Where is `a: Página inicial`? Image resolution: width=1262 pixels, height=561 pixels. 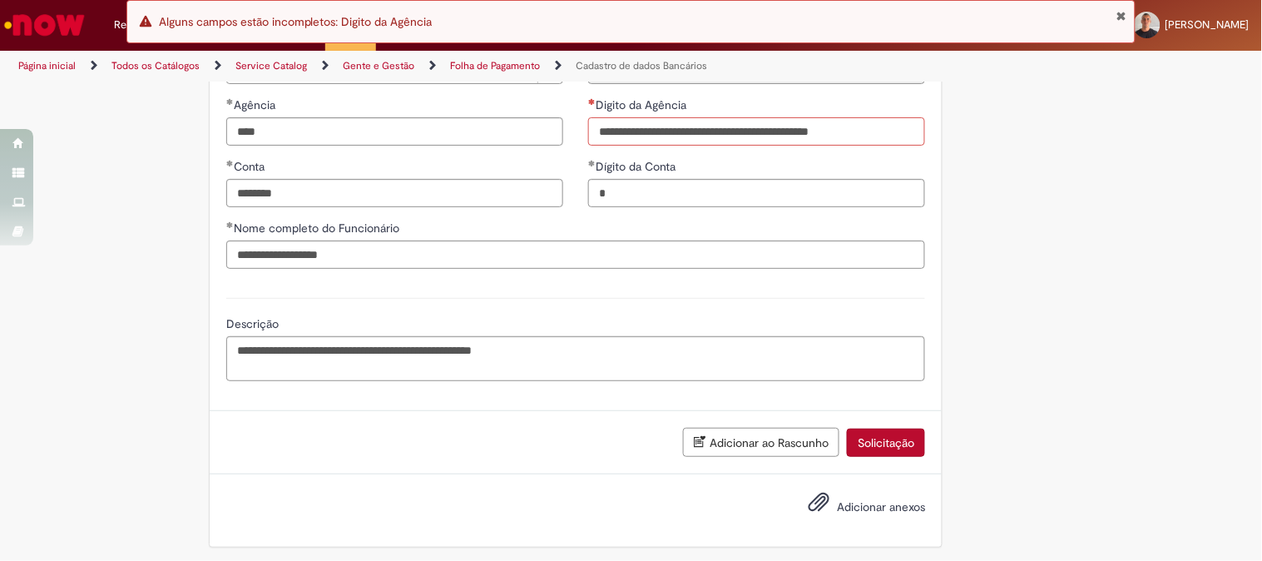
a: Página inicial is located at coordinates (47, 66).